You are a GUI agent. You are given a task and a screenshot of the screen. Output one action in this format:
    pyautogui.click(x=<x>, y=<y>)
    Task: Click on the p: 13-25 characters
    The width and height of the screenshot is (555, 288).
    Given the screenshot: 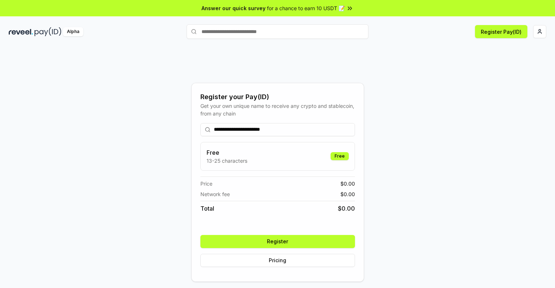 What is the action you would take?
    pyautogui.click(x=227, y=161)
    